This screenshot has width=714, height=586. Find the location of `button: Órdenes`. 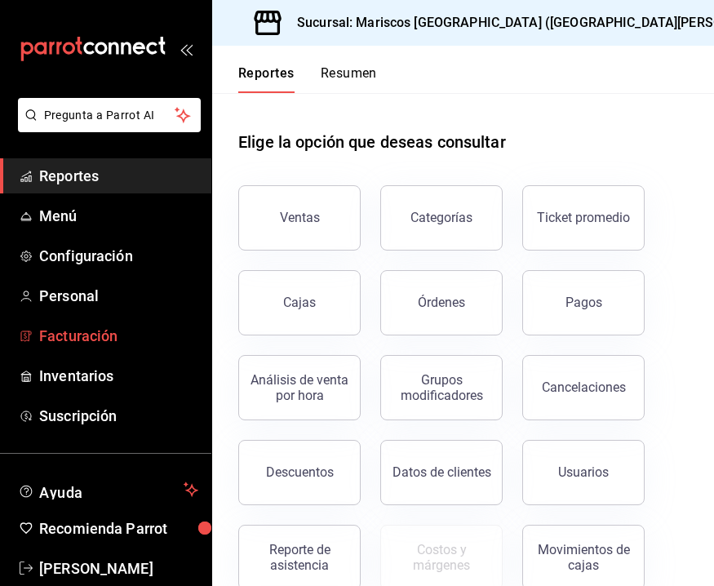

button: Órdenes is located at coordinates (442, 303).